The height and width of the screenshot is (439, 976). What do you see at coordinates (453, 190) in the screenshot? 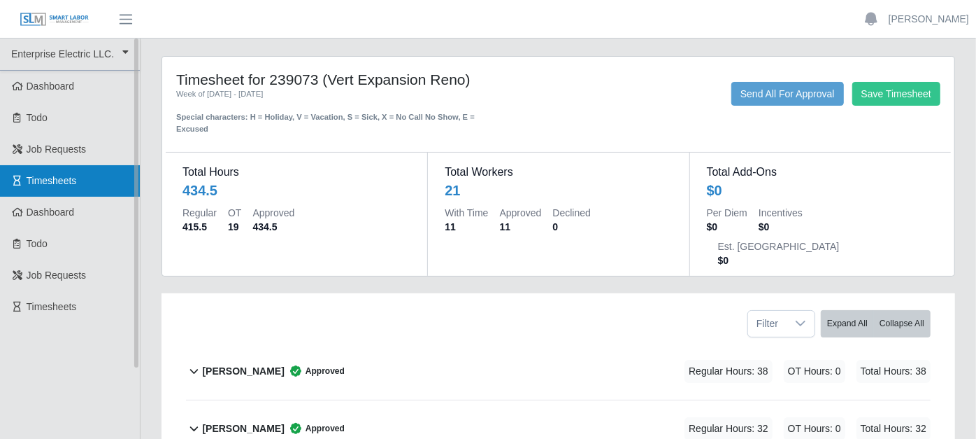
I see `div: 21` at bounding box center [453, 190].